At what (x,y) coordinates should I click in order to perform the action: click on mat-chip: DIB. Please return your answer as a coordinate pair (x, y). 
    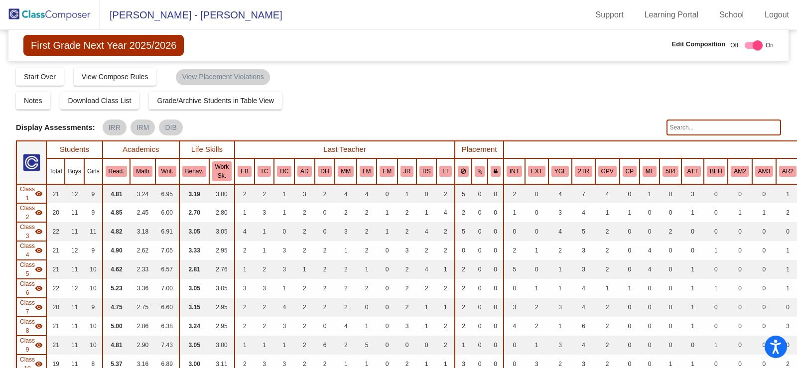
    Looking at the image, I should click on (170, 127).